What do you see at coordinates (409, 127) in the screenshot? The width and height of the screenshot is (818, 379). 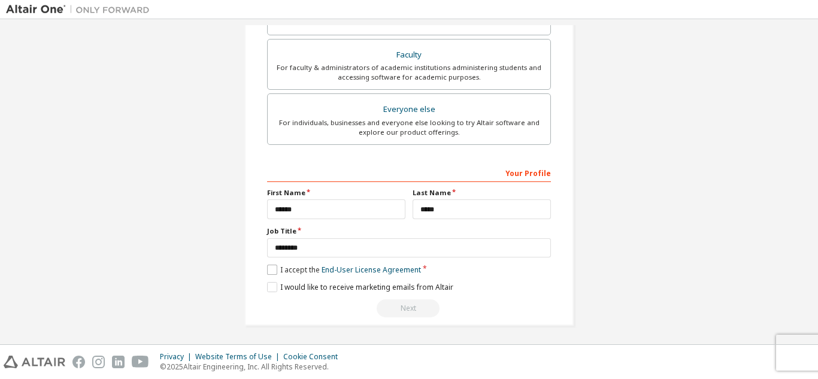 I see `div: For individuals, businesses and everyone else looking to try Altair software and explore our prod...` at bounding box center [409, 127].